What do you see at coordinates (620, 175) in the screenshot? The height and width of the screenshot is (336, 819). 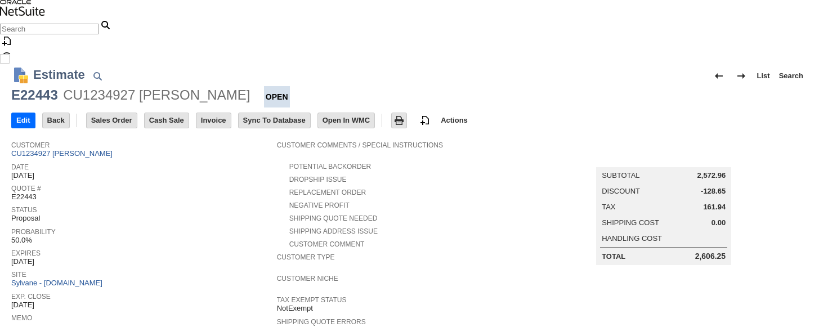 I see `a: Subtotal` at bounding box center [620, 175].